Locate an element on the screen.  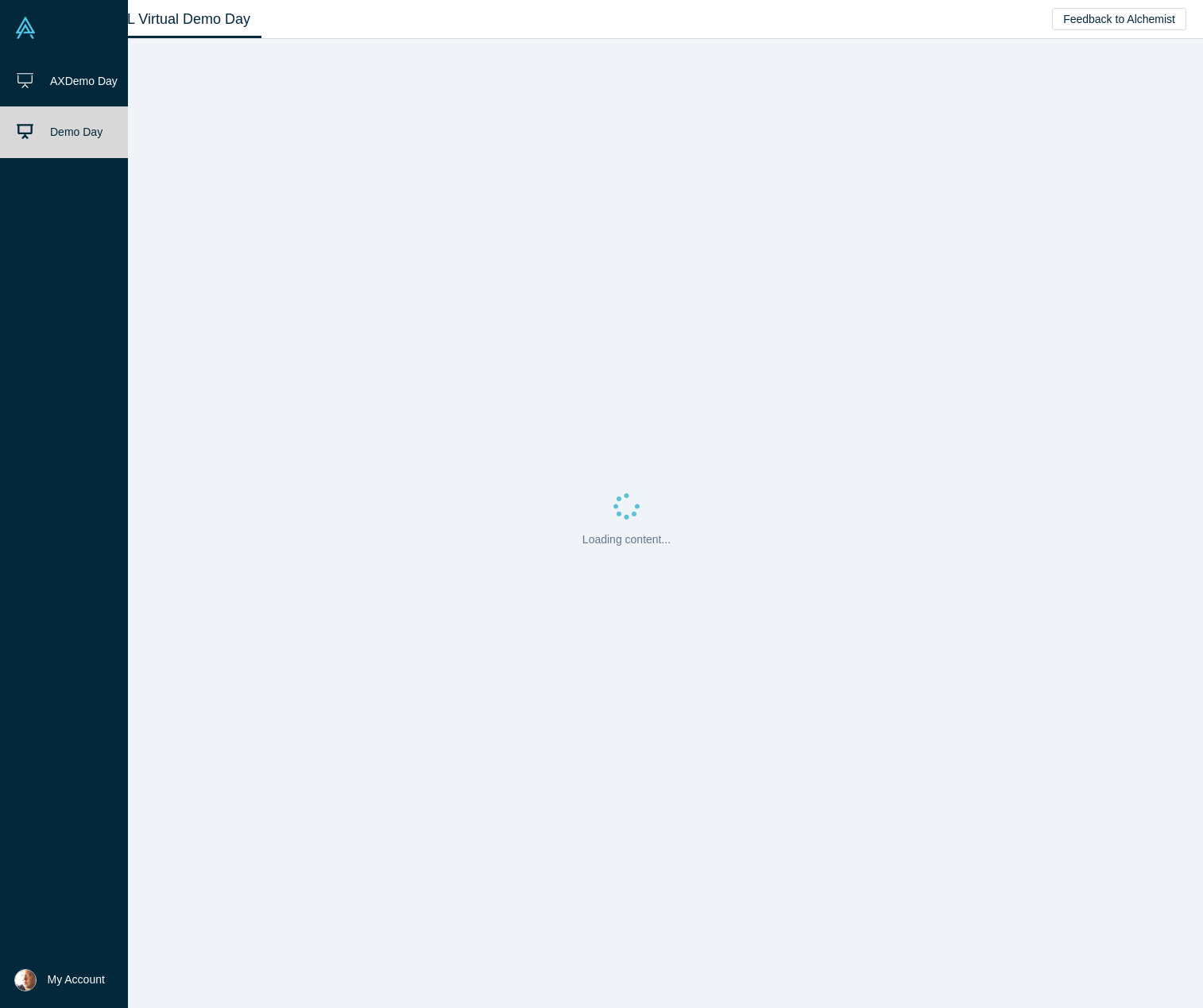
a: Class XL Virtual Demo Day is located at coordinates (164, 19).